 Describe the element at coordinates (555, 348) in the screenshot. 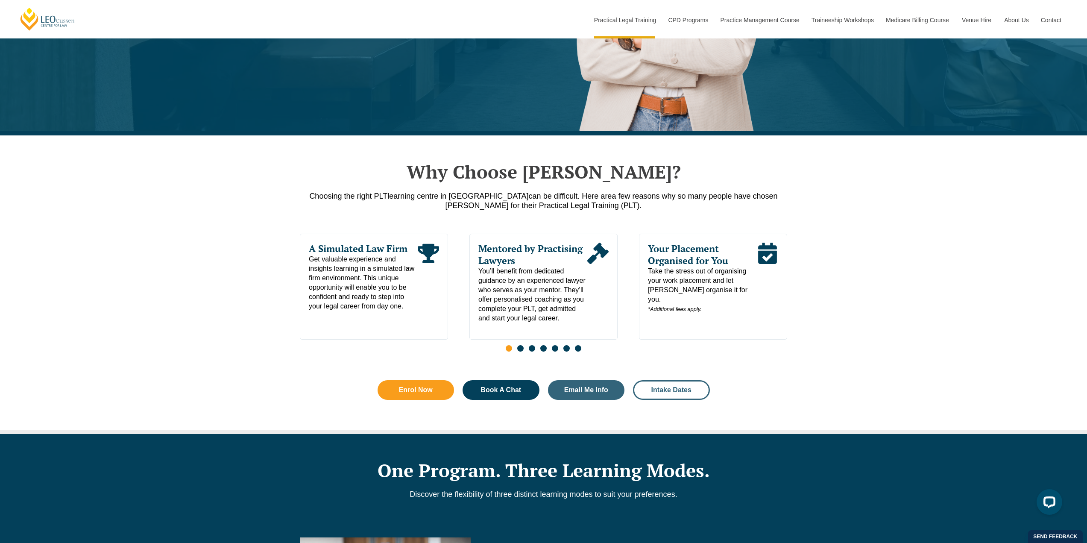

I see `span: Go to slide 5` at that location.